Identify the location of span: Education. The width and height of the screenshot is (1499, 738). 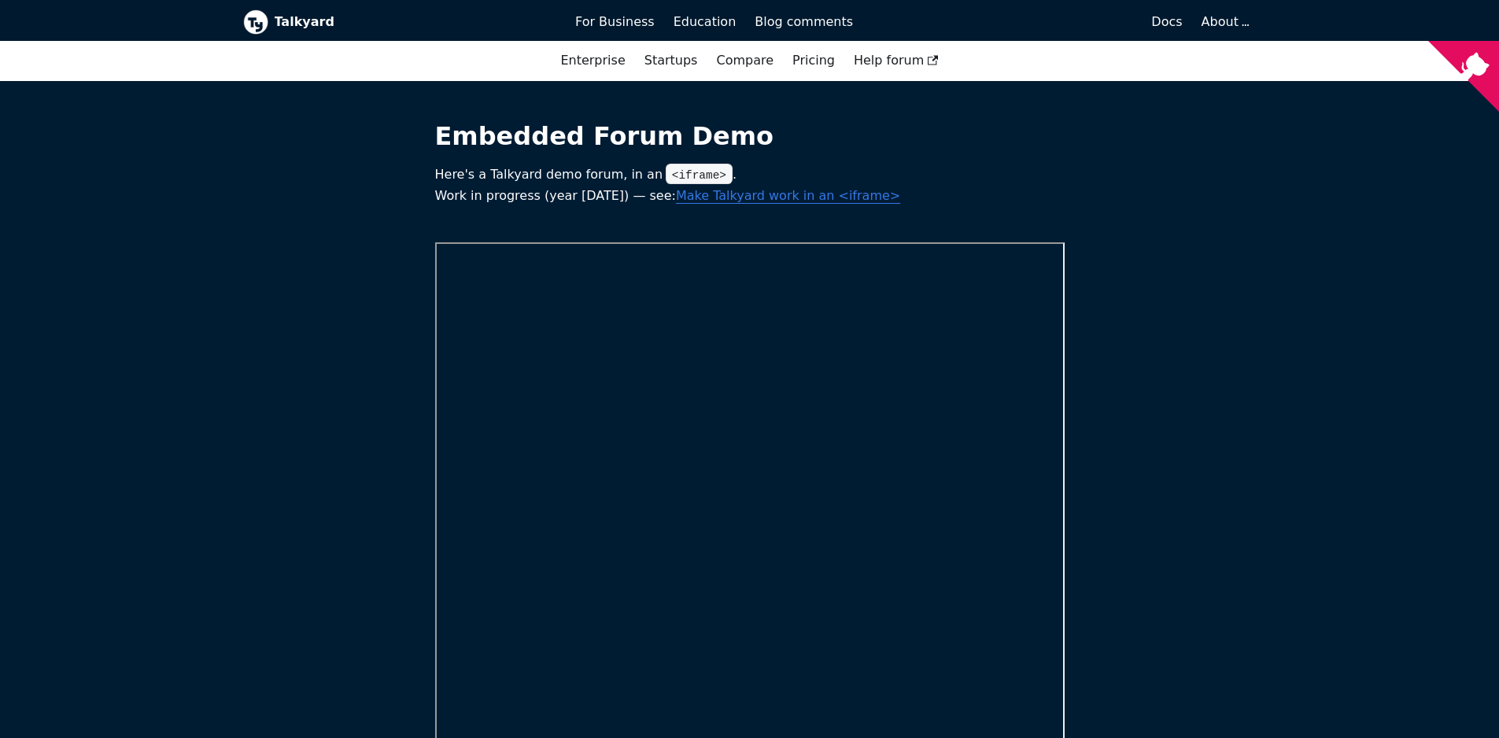
(705, 21).